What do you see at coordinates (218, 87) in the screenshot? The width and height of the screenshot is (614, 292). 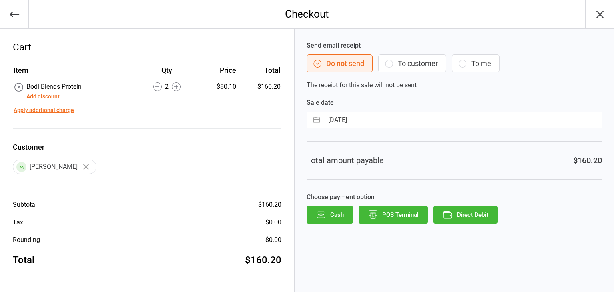 I see `div: $80.10` at bounding box center [218, 87].